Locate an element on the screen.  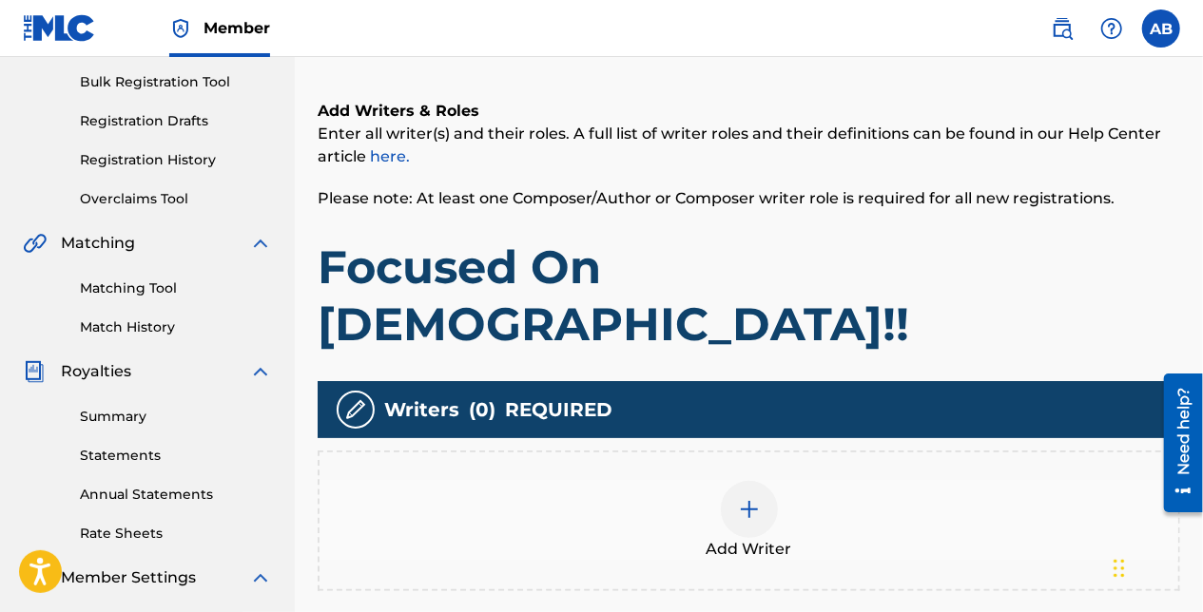
span: Royalties is located at coordinates (96, 372).